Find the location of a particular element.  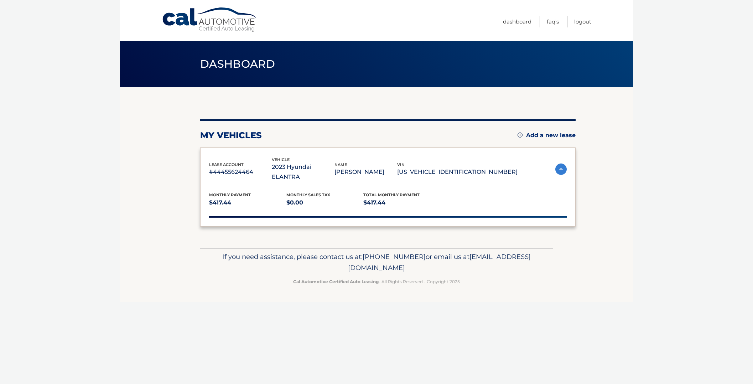

p: 2023 Hyundai ELANTRA is located at coordinates (303, 172).